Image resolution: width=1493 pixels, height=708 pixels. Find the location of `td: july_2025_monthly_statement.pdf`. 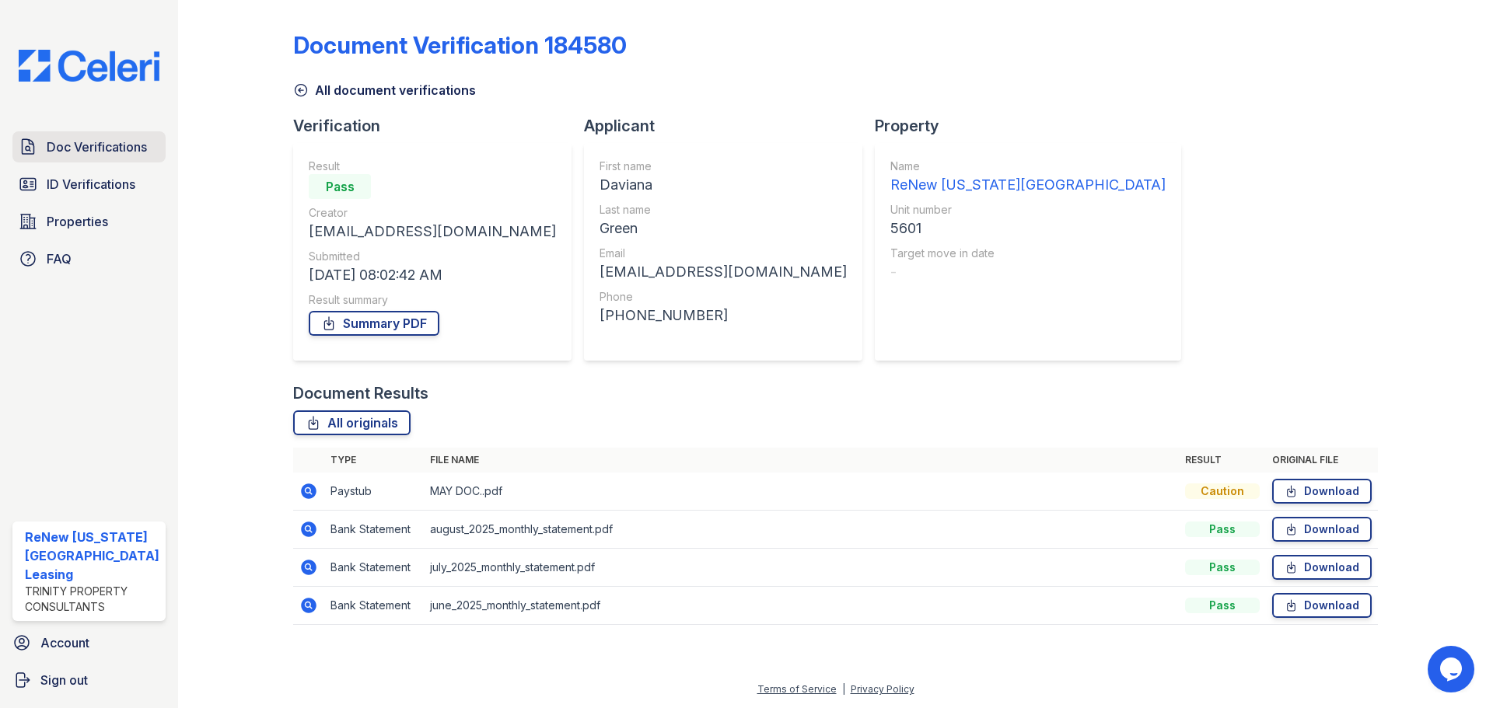

td: july_2025_monthly_statement.pdf is located at coordinates (801, 568).